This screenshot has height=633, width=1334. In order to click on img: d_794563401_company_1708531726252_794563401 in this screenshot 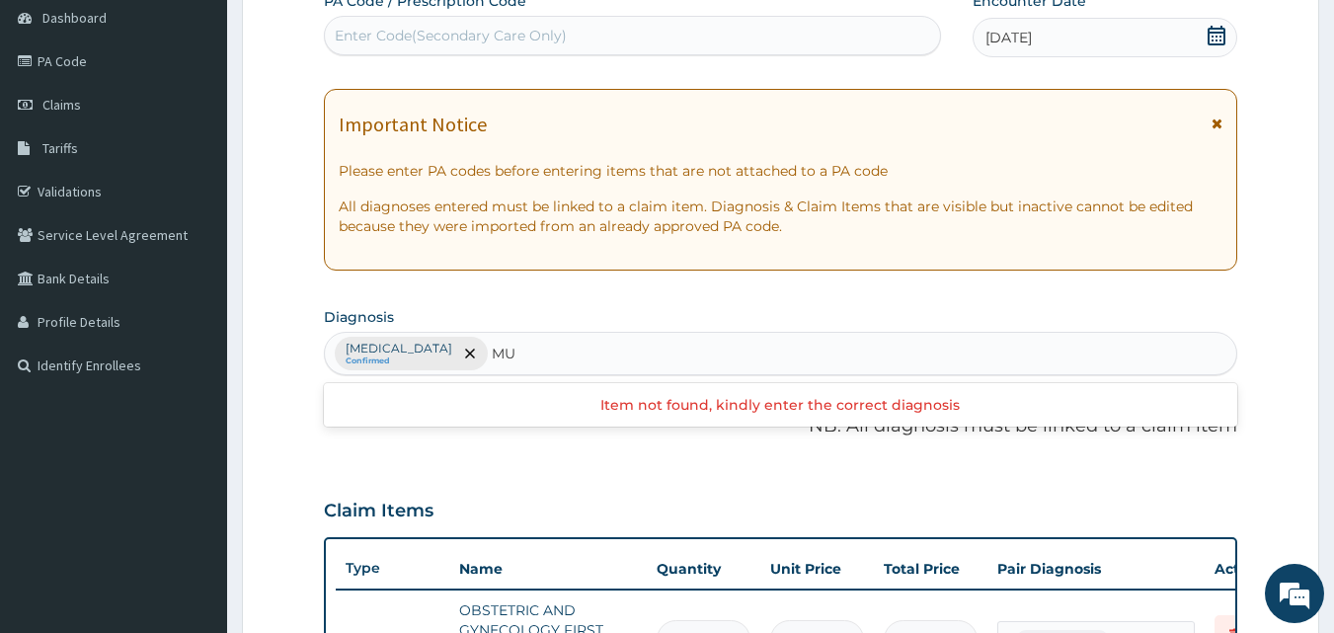, I will do `click(58, 123)`.